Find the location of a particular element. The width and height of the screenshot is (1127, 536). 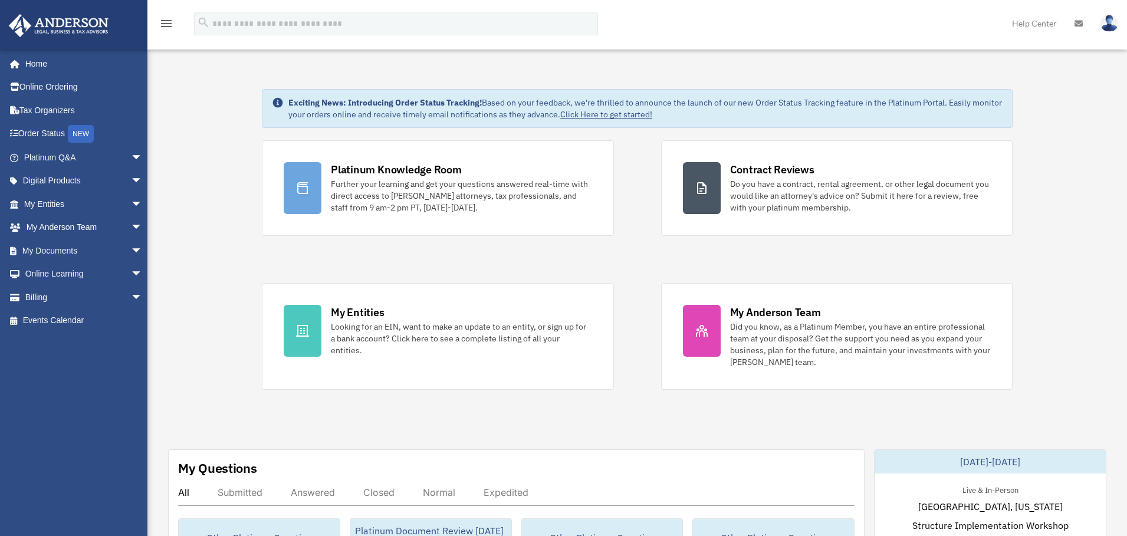

div: Platinum Knowledge Room is located at coordinates (396, 169).